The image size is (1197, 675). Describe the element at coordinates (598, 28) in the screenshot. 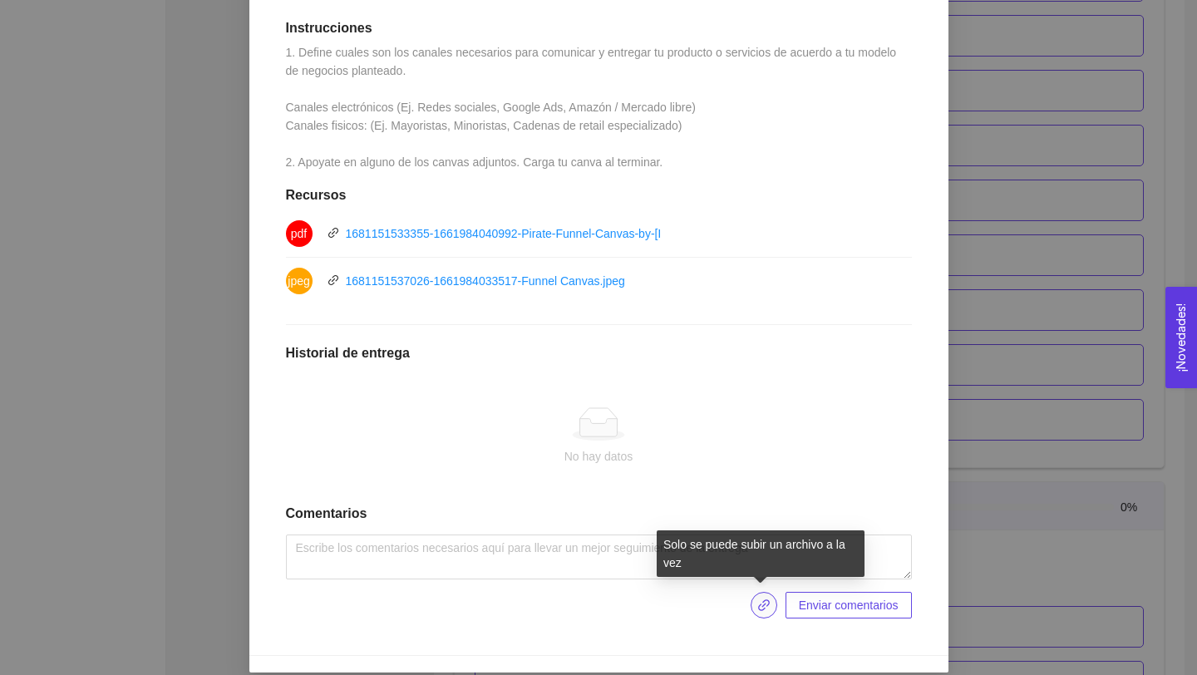

I see `h1: Instrucciones` at that location.